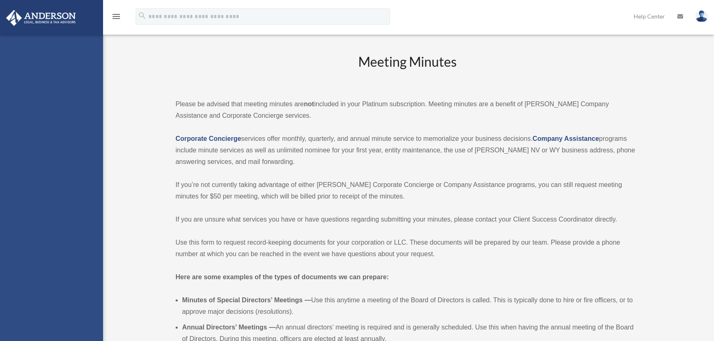  Describe the element at coordinates (142, 16) in the screenshot. I see `i: search` at that location.